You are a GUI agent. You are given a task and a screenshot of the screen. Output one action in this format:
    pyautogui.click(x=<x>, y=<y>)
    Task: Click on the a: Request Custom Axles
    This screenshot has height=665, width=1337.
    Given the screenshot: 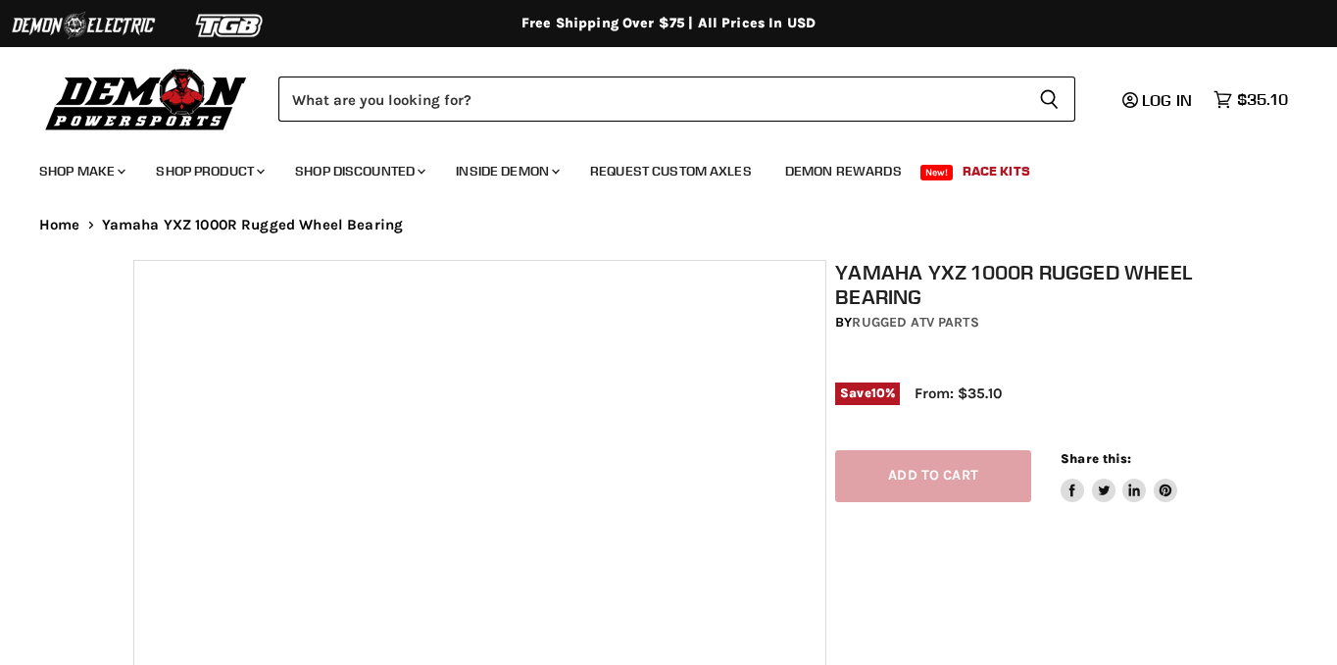 What is the action you would take?
    pyautogui.click(x=671, y=171)
    